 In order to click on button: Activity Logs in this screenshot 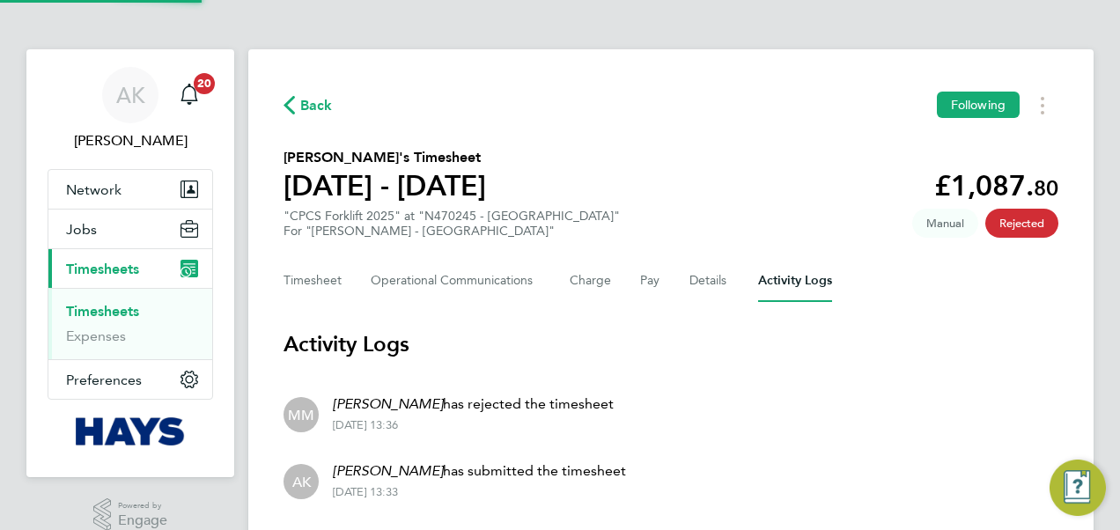, I will do `click(795, 281)`.